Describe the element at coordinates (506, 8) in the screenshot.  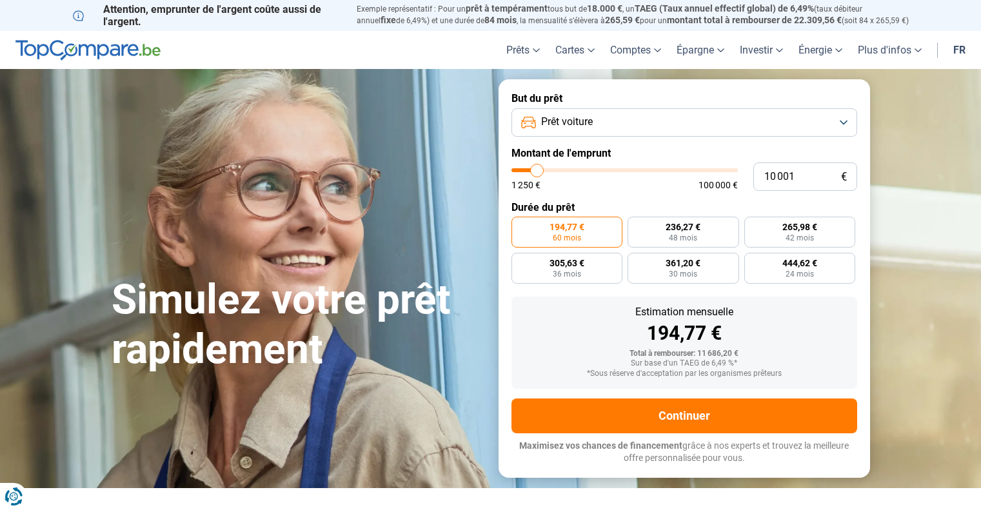
I see `span: prêt à tempérament` at that location.